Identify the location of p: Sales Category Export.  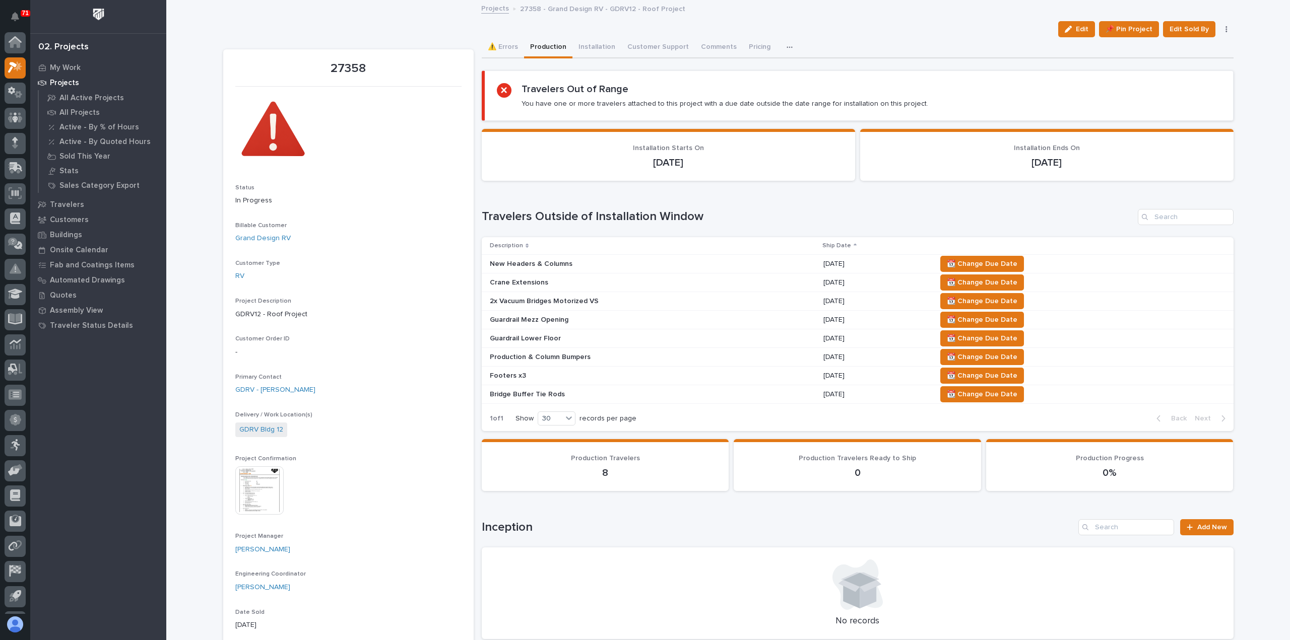
(99, 186).